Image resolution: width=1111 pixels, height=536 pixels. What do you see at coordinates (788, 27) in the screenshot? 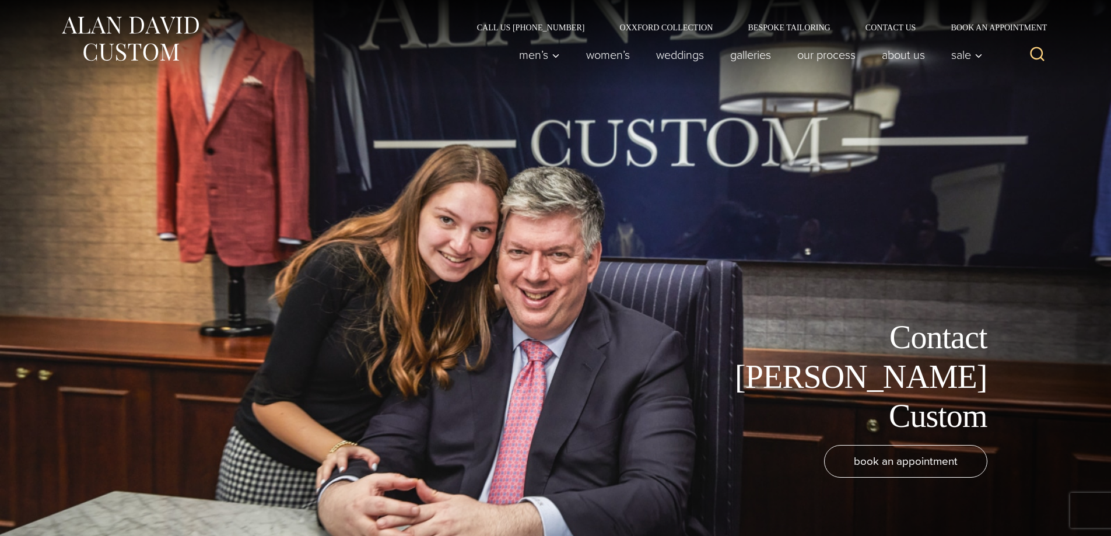
I see `a: Bespoke Tailoring` at bounding box center [788, 27].